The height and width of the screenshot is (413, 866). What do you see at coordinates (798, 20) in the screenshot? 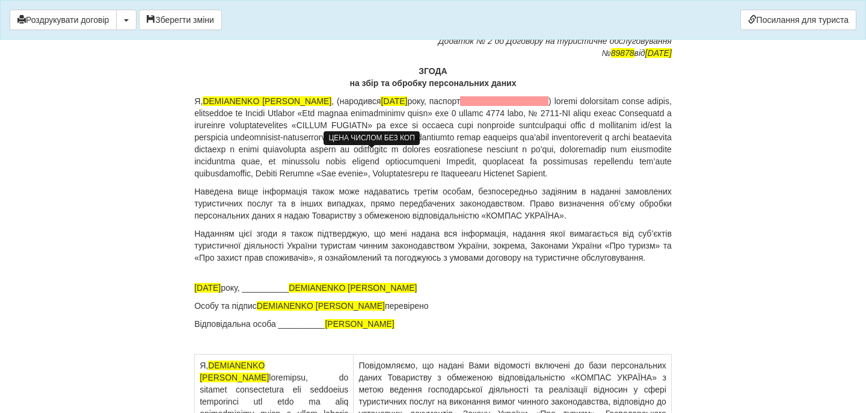
I see `a: Посилання для туриста` at bounding box center [798, 20].